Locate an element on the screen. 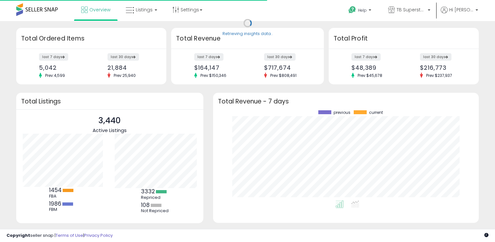 The image size is (495, 242). h3: Total Revenue is located at coordinates (248, 39).